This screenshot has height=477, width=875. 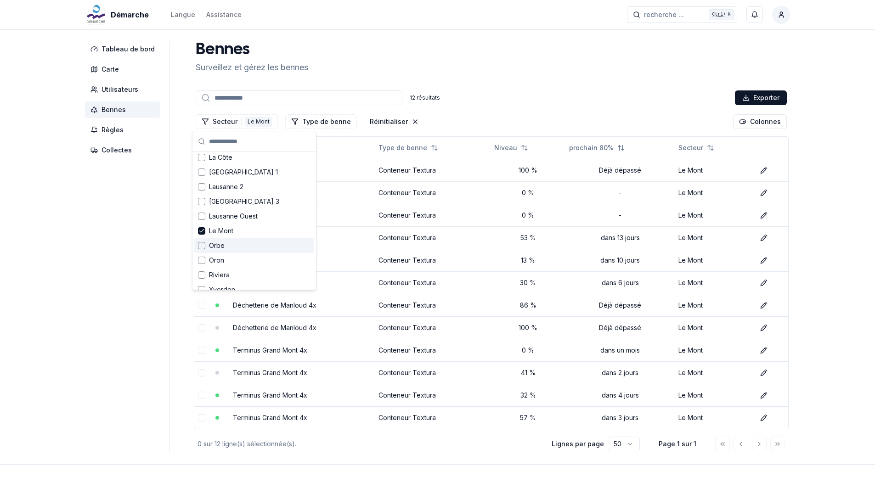 I want to click on h1: Bennes, so click(x=252, y=50).